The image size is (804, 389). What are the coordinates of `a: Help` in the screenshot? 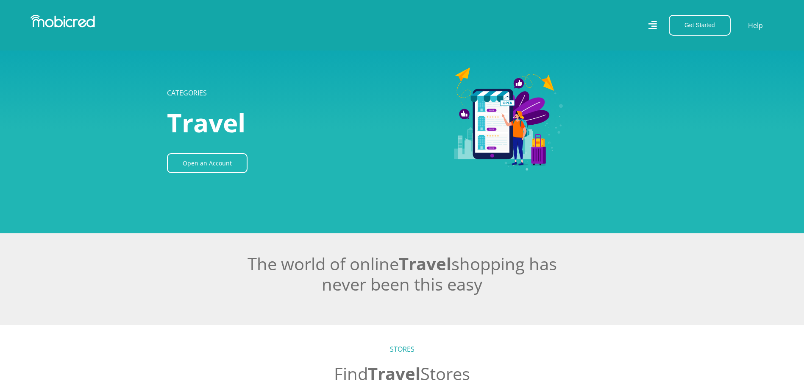 It's located at (756, 25).